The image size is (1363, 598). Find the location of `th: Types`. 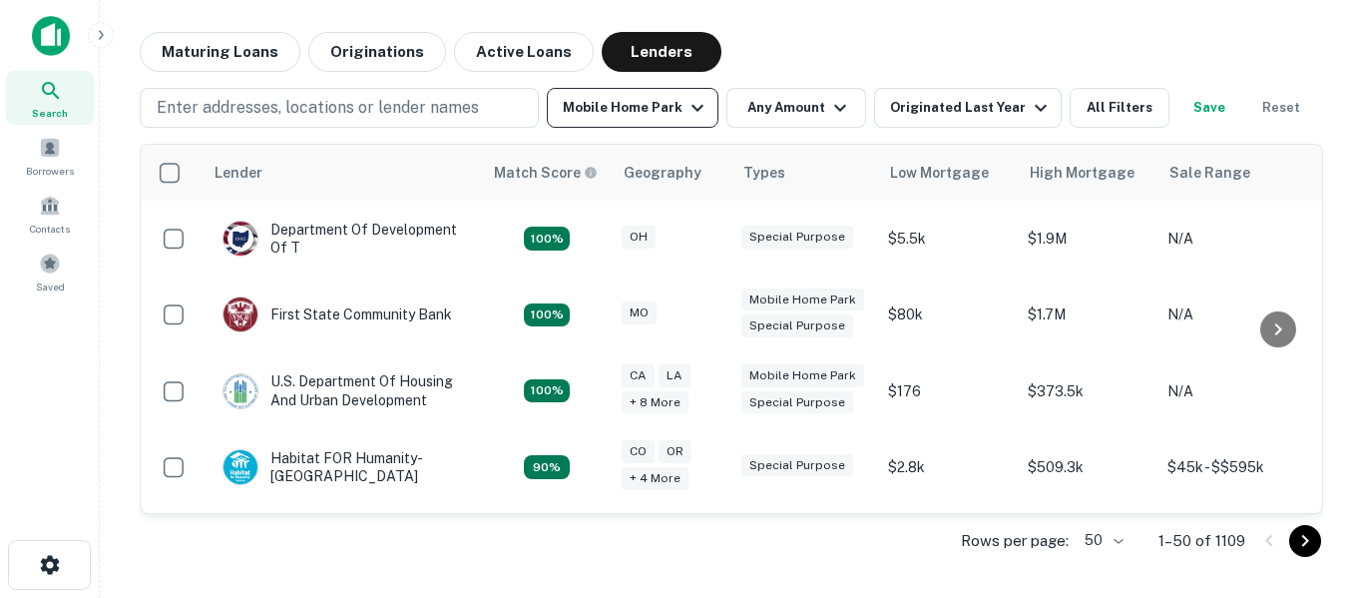

th: Types is located at coordinates (804, 173).